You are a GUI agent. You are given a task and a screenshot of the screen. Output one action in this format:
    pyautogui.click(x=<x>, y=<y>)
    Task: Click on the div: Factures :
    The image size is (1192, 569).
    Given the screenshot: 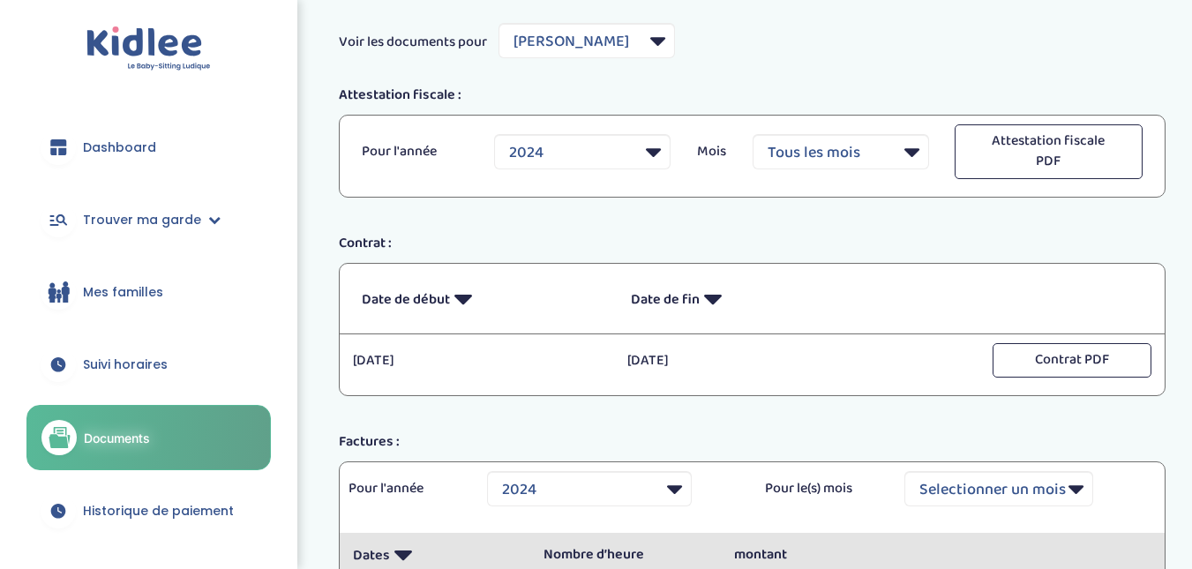 What is the action you would take?
    pyautogui.click(x=753, y=442)
    